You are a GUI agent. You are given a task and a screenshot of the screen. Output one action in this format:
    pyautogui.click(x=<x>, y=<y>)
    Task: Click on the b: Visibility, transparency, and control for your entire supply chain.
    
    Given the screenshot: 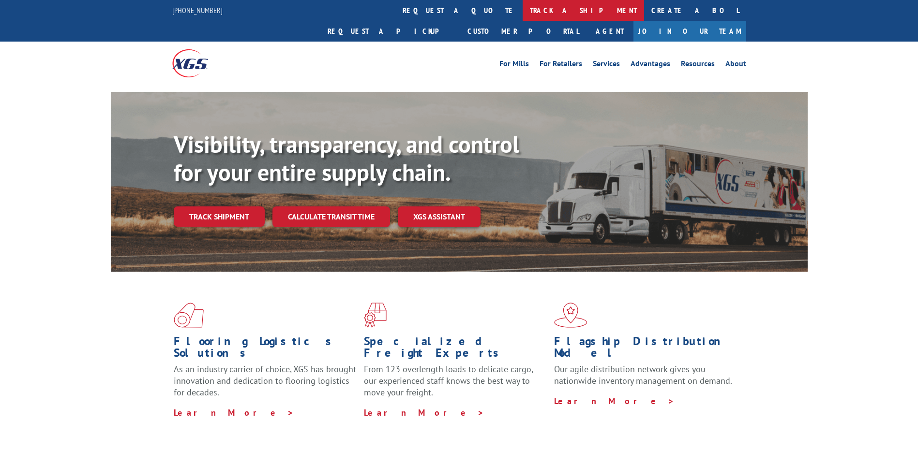 What is the action you would take?
    pyautogui.click(x=346, y=158)
    